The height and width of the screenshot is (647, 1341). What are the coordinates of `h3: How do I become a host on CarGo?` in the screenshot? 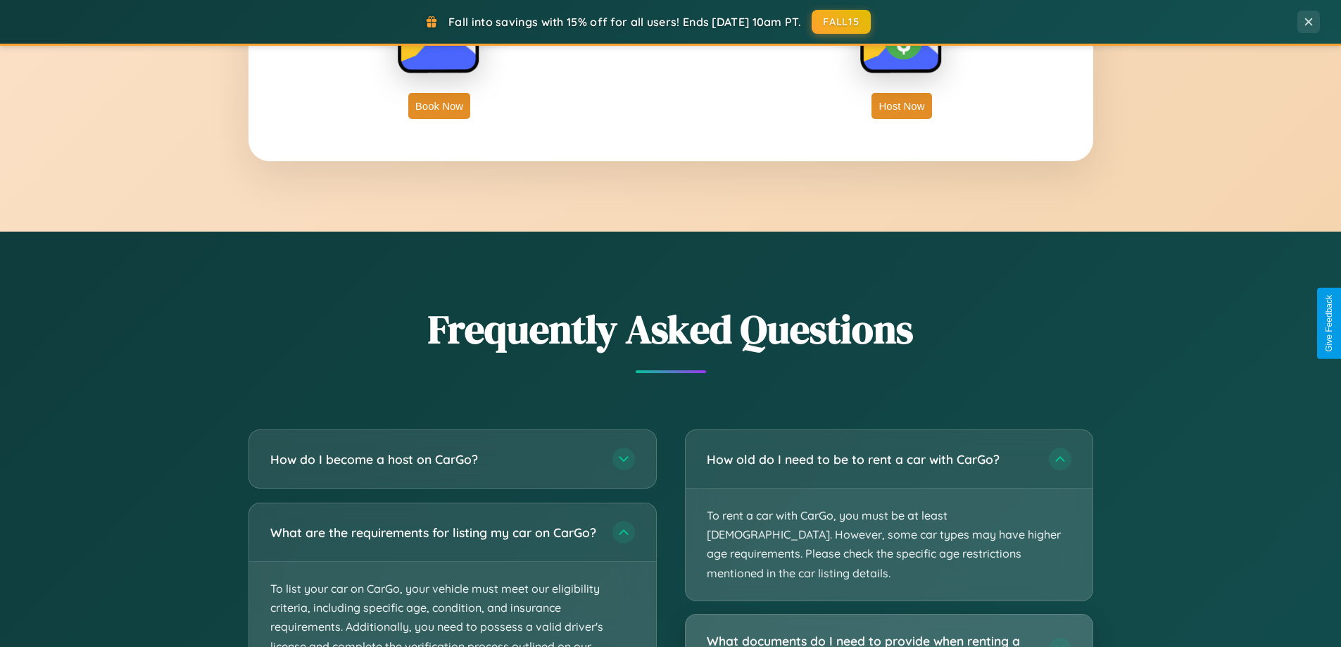 It's located at (434, 459).